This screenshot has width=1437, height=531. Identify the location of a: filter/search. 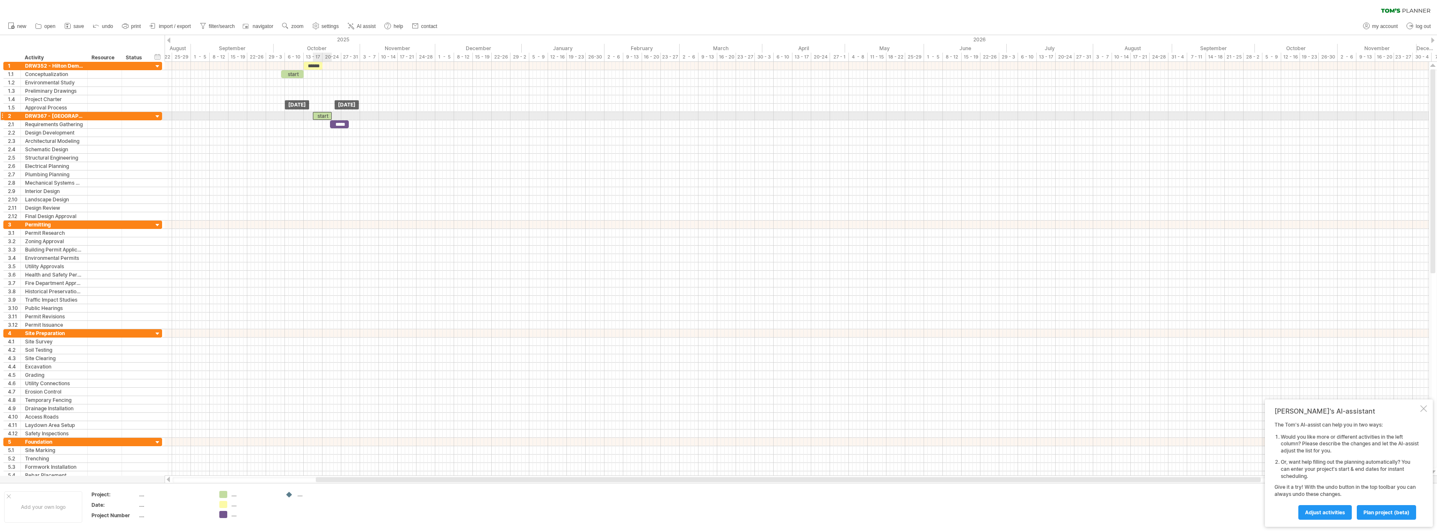
(217, 26).